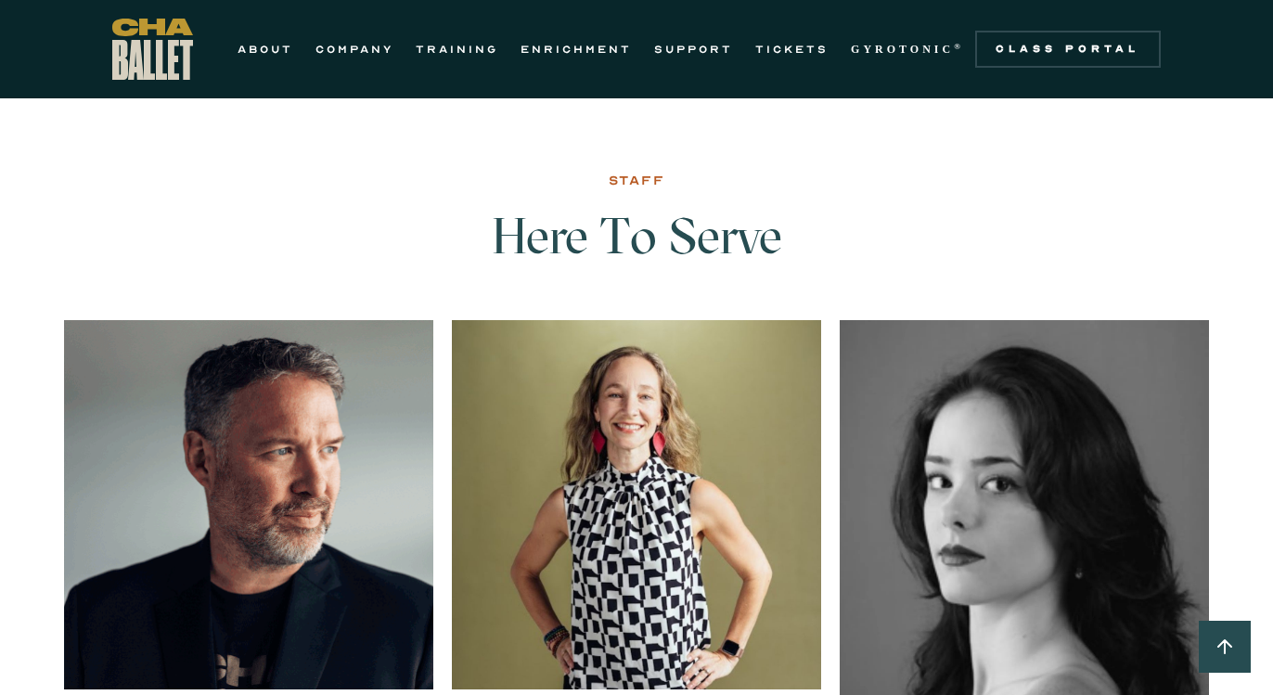 This screenshot has width=1273, height=695. I want to click on a: home, so click(152, 49).